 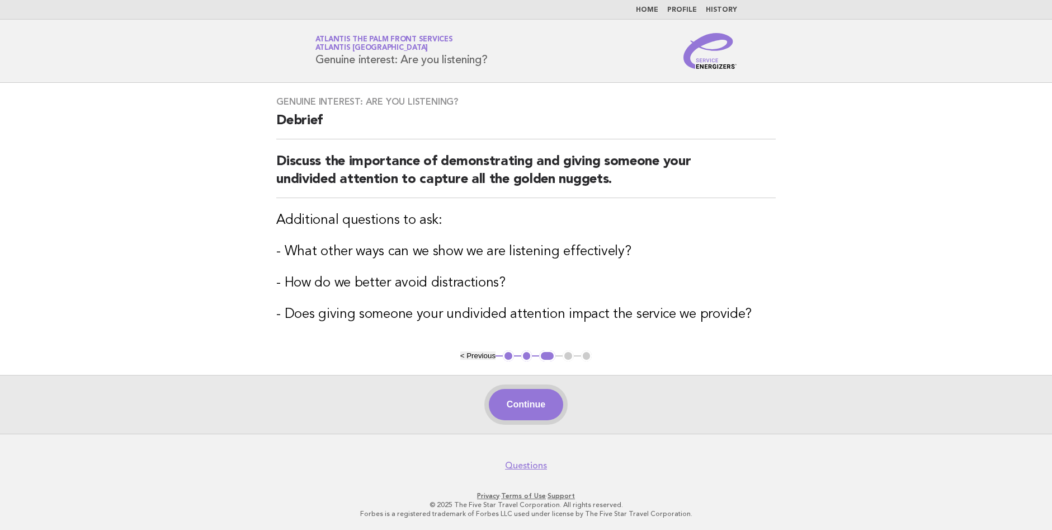 What do you see at coordinates (488, 496) in the screenshot?
I see `a: Privacy` at bounding box center [488, 496].